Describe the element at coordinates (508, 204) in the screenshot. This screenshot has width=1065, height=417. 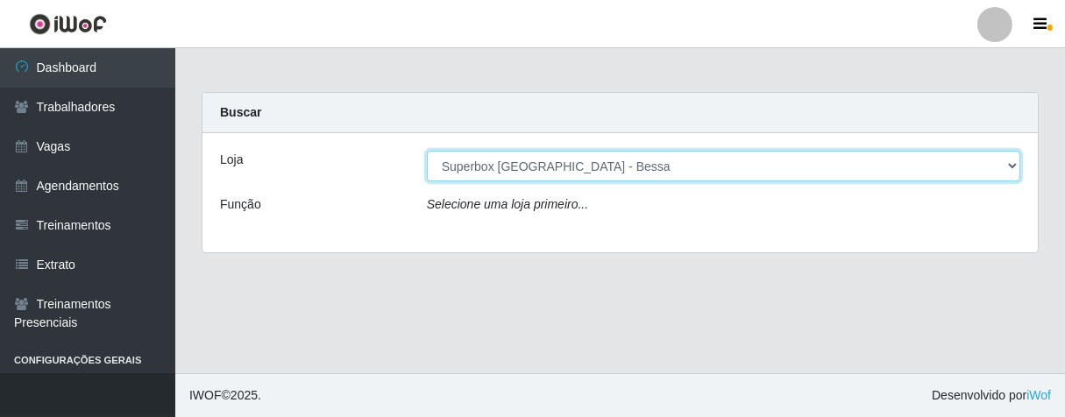
I see `i: Selecione uma loja primeiro...` at that location.